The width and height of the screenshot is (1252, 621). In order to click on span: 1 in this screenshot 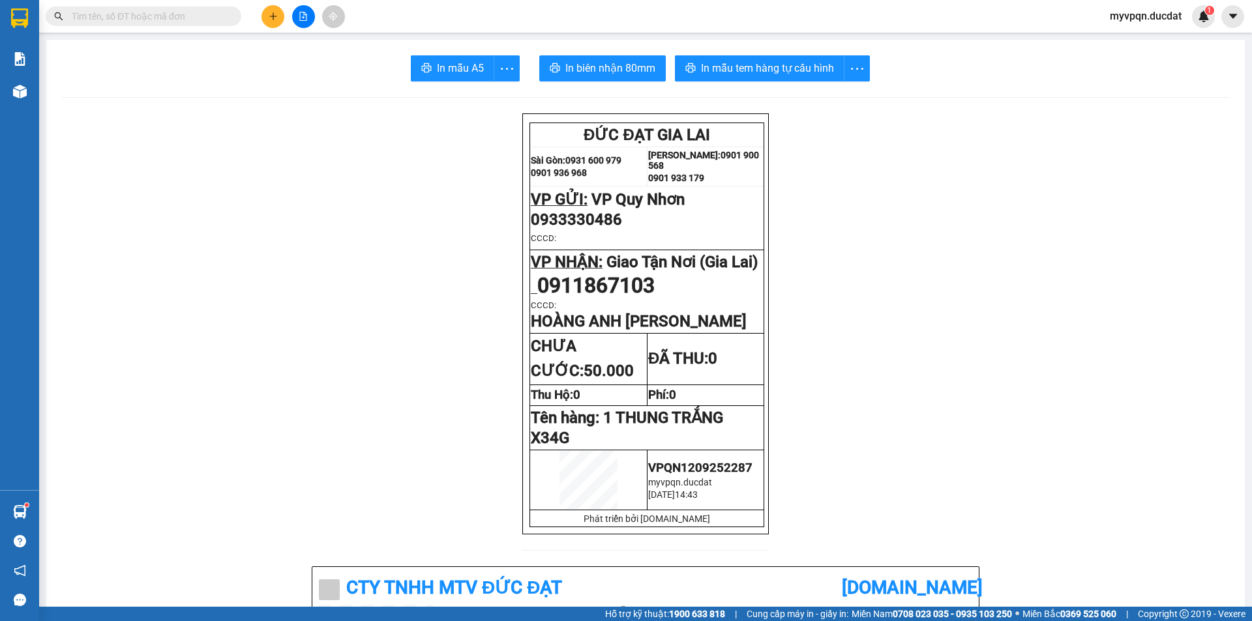, I will do `click(1209, 10)`.